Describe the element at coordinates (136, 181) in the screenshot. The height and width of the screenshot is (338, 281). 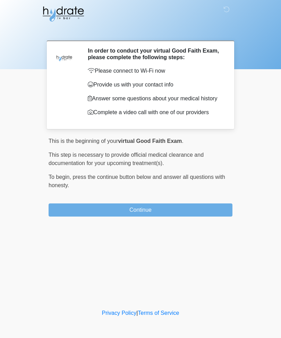
I see `span: press the continue button below and answer all questions with honesty.` at that location.